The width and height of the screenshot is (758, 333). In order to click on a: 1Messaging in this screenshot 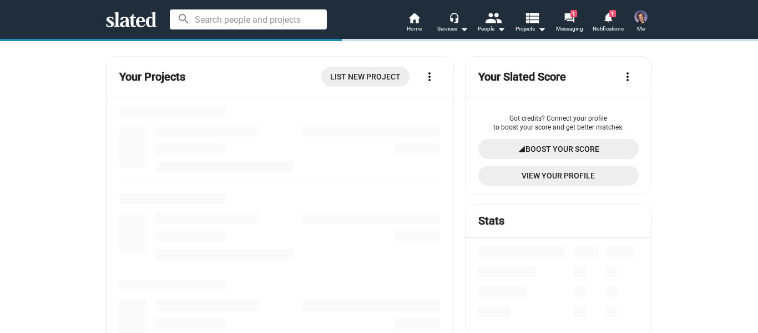, I will do `click(570, 23)`.